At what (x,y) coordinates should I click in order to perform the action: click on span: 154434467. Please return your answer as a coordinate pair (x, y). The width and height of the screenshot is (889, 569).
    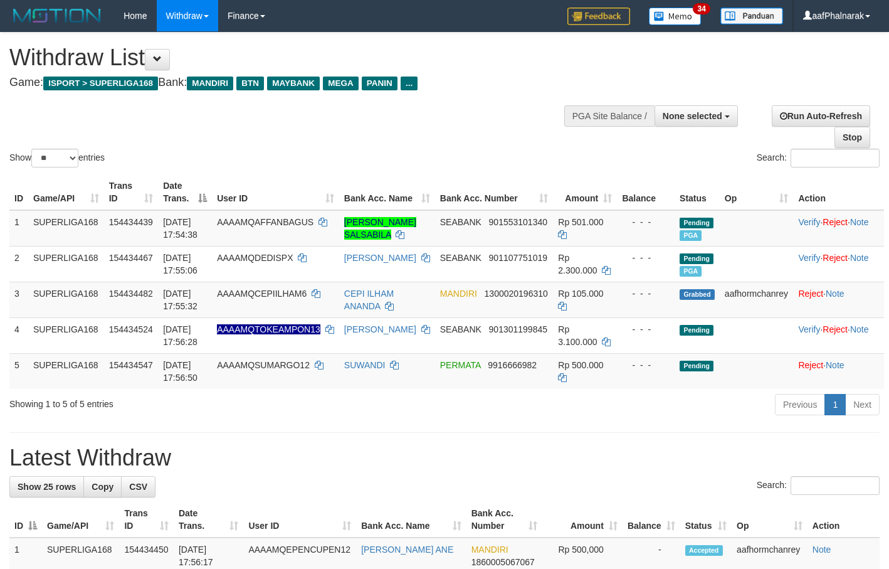
    Looking at the image, I should click on (131, 258).